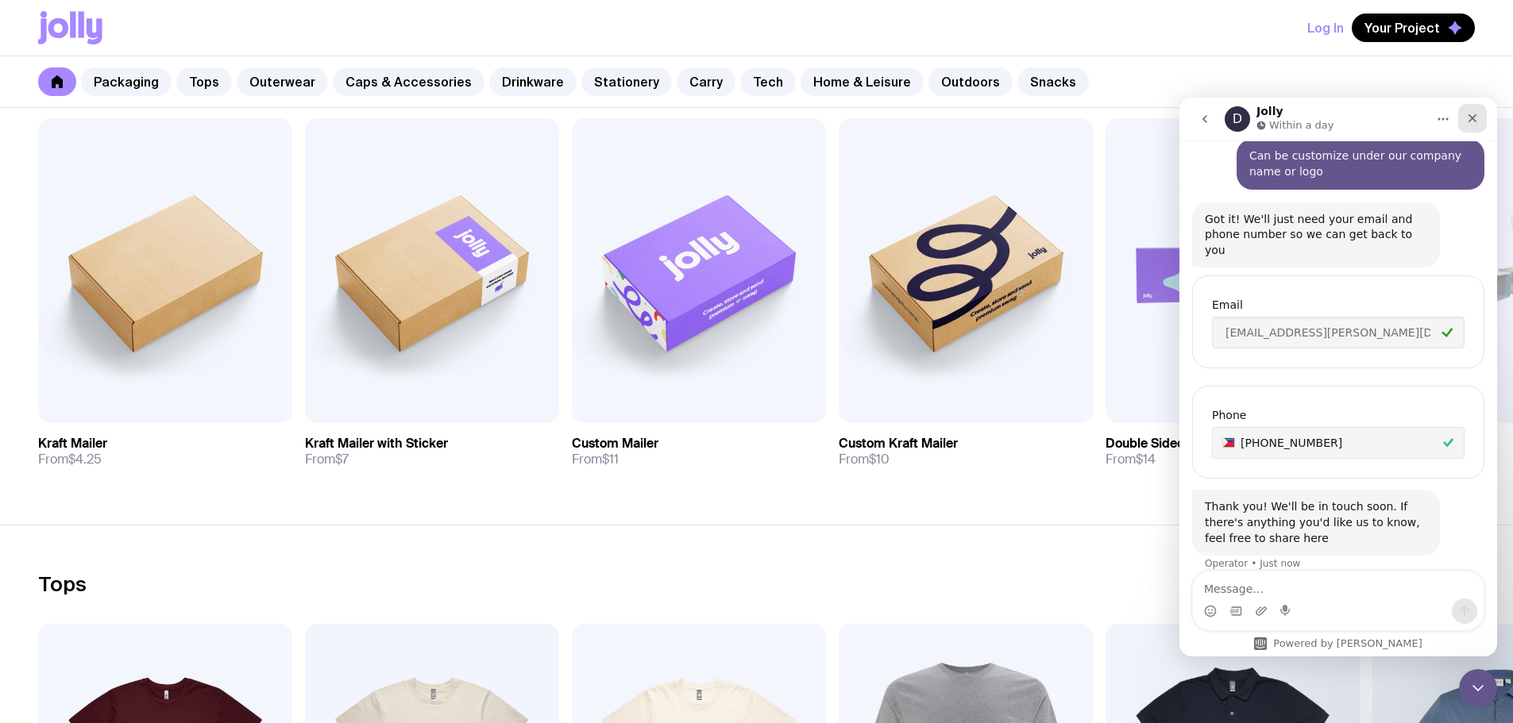 The height and width of the screenshot is (723, 1513). Describe the element at coordinates (82, 514) in the screenshot. I see `button: Upload attachment` at that location.